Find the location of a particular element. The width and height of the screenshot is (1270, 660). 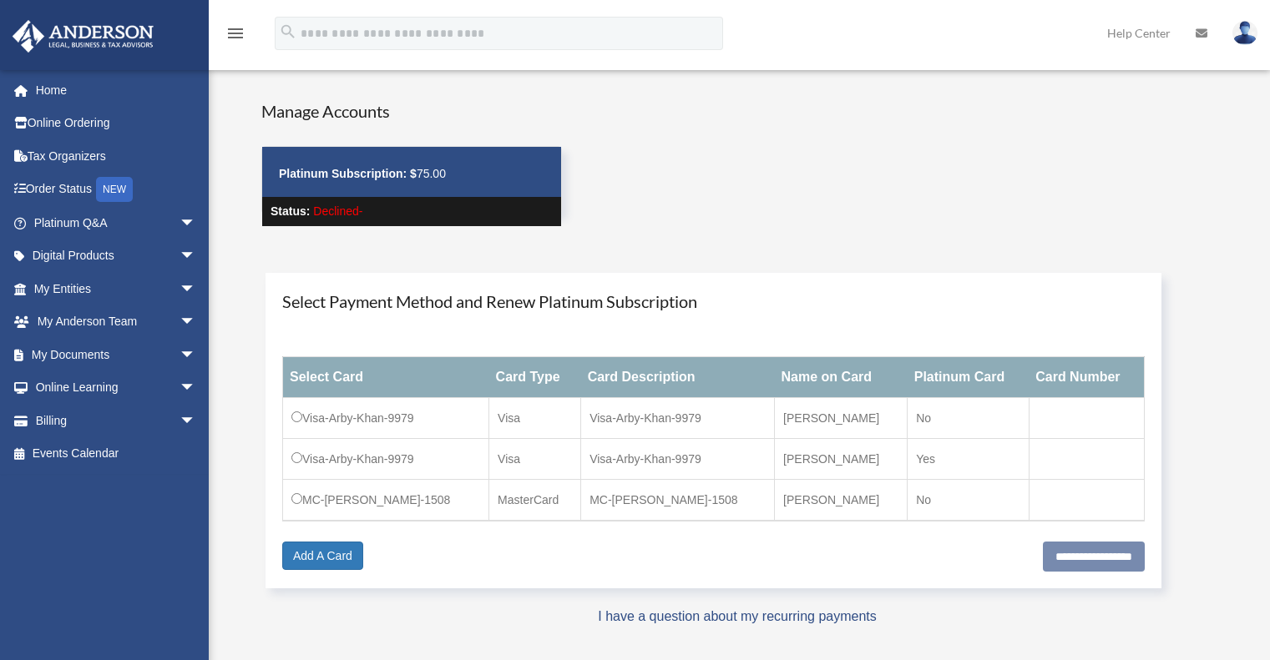

a: Platinum Q&Aarrow_drop_down is located at coordinates (116, 223).